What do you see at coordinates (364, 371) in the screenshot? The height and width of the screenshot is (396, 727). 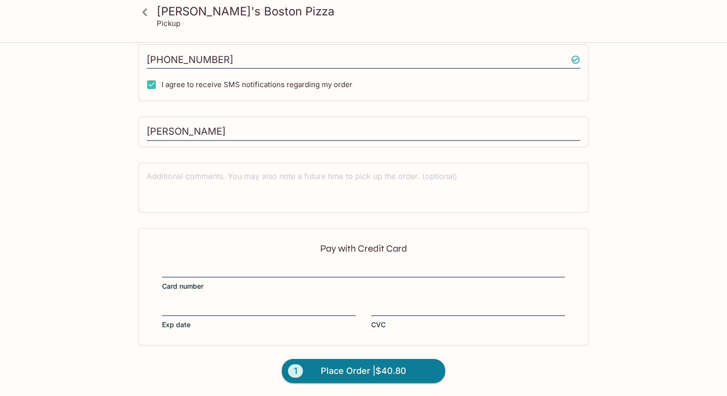 I see `span: Place Order | $40.80` at bounding box center [364, 371].